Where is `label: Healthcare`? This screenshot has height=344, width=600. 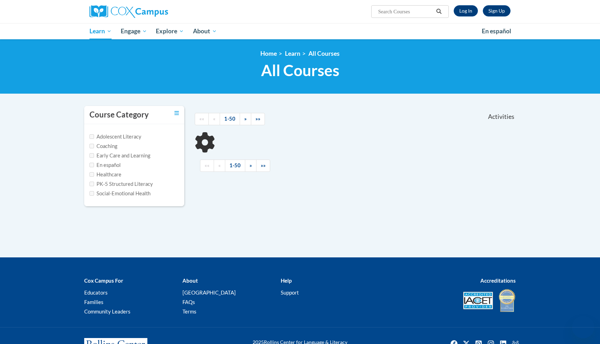
label: Healthcare is located at coordinates (105, 175).